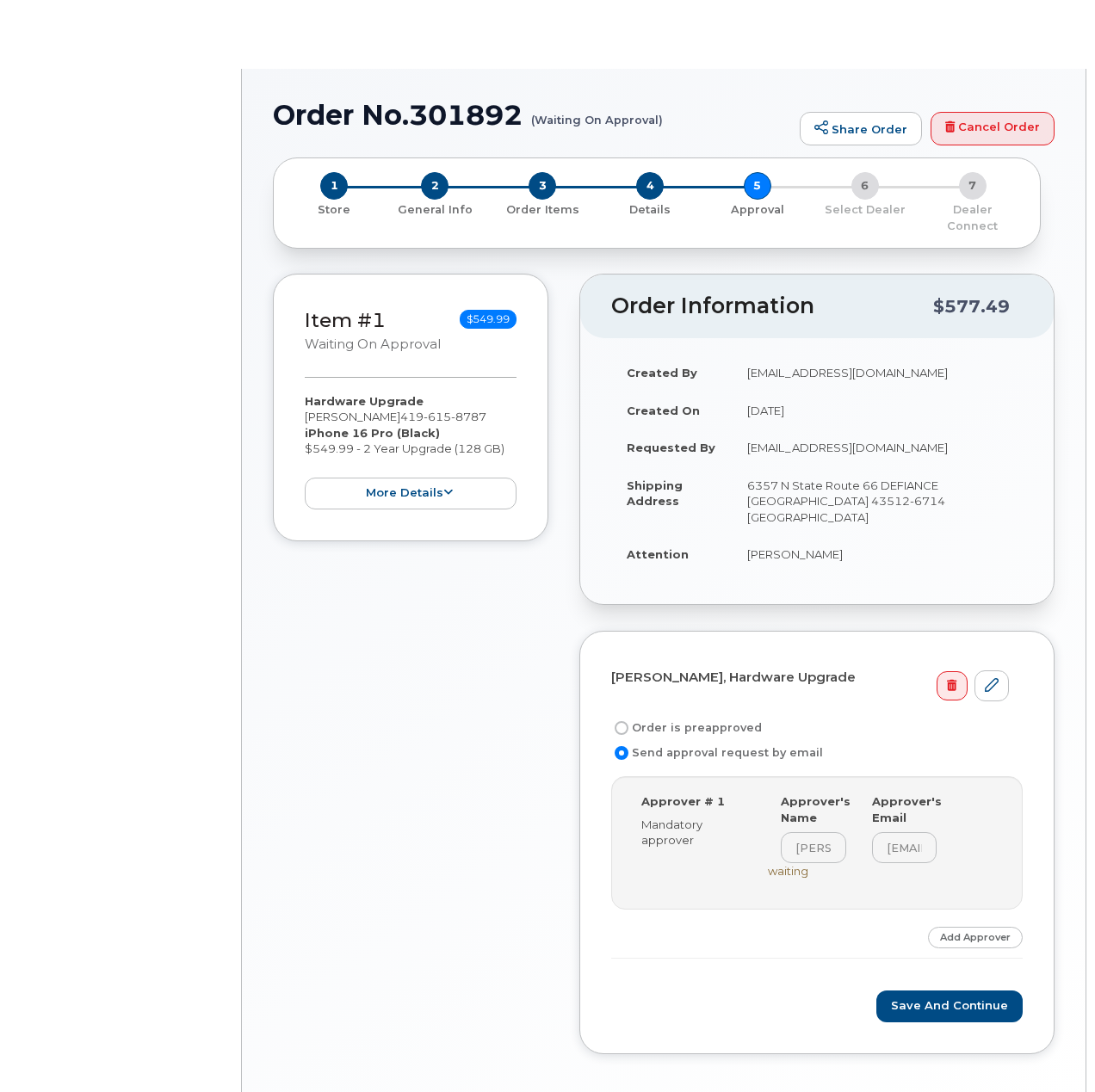  What do you see at coordinates (622, 728) in the screenshot?
I see `input: Order is preapproved` at bounding box center [622, 728].